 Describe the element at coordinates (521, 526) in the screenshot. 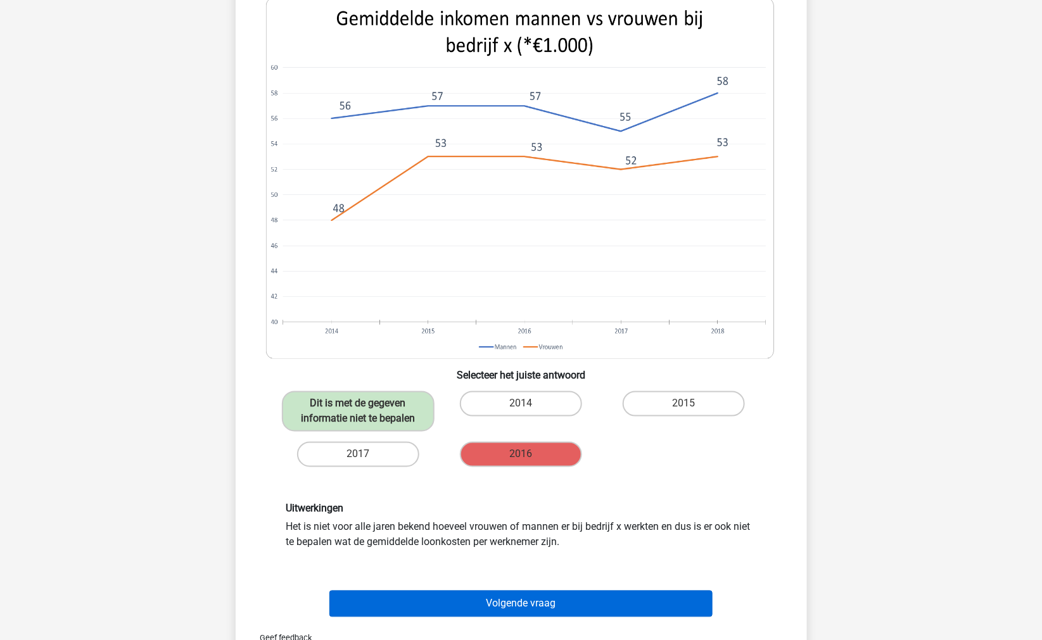

I see `div: Het is niet voor alle jaren bekend hoeveel vrouwen of mannen er bij bedrijf x werkten en dus is e...` at that location.